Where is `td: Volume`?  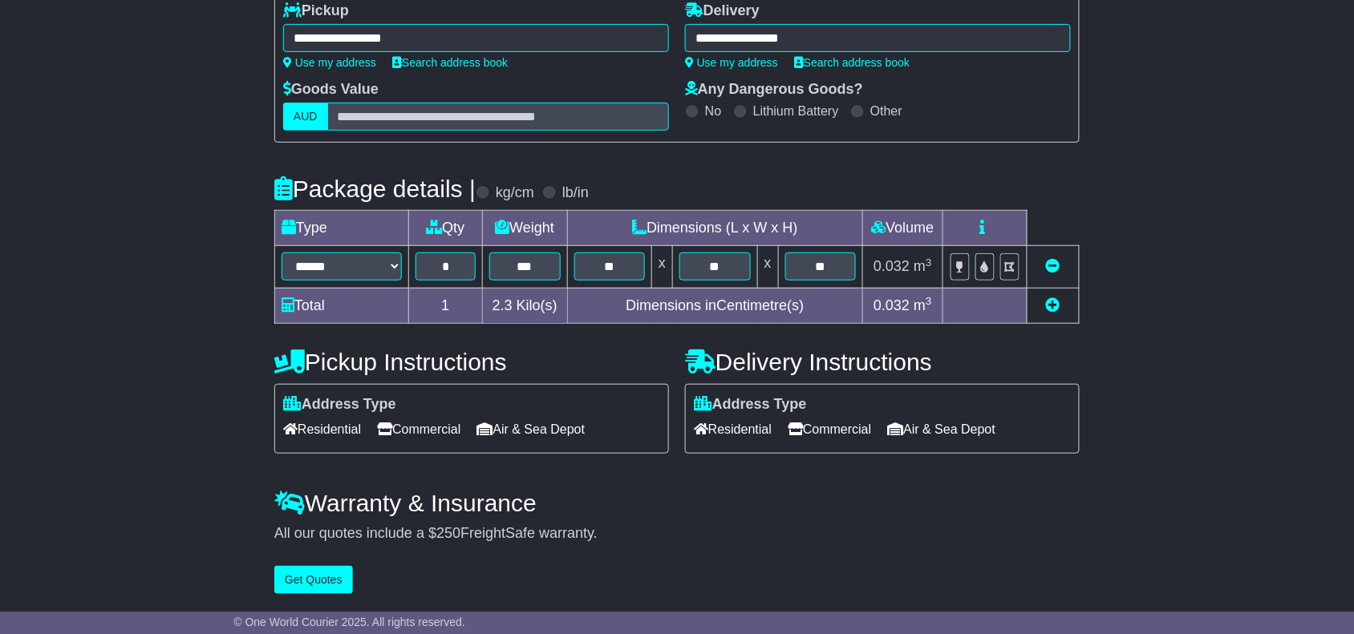
td: Volume is located at coordinates (902, 229).